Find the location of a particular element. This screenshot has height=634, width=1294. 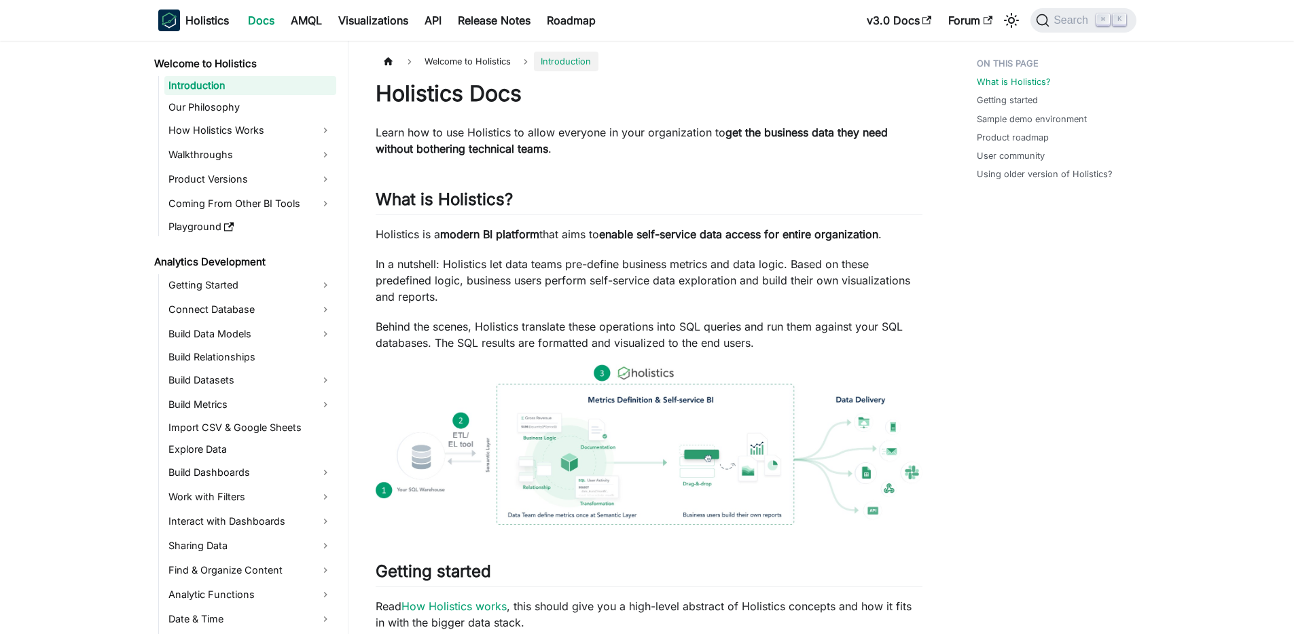

p: Holistics is a that aims to . is located at coordinates (649, 234).